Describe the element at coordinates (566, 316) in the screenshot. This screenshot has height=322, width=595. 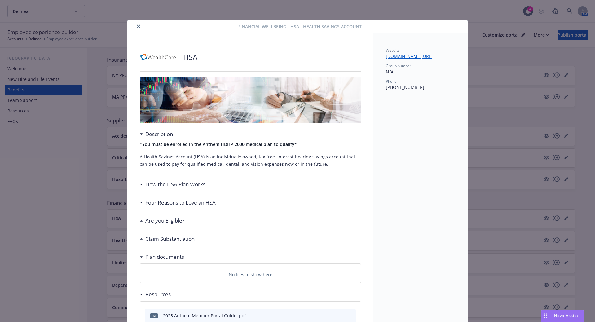
I see `span: Nova Assist` at that location.